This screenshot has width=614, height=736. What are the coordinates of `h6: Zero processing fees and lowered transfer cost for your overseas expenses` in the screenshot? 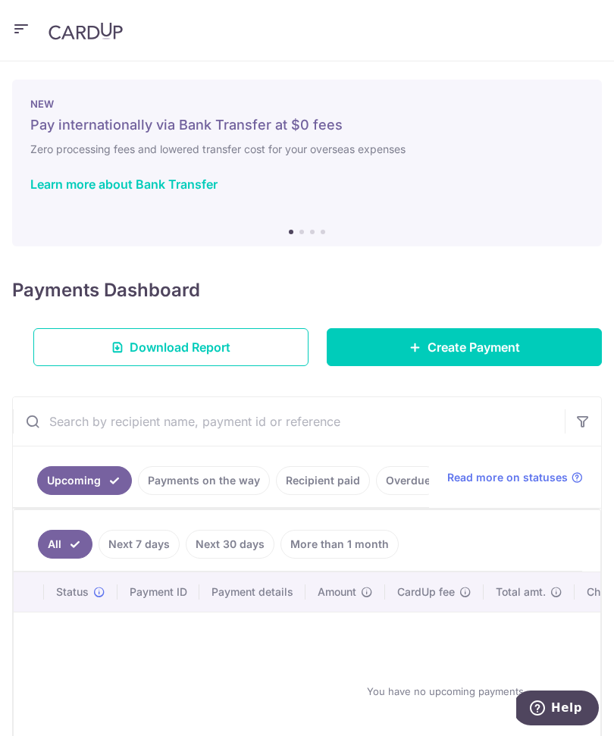 It's located at (307, 149).